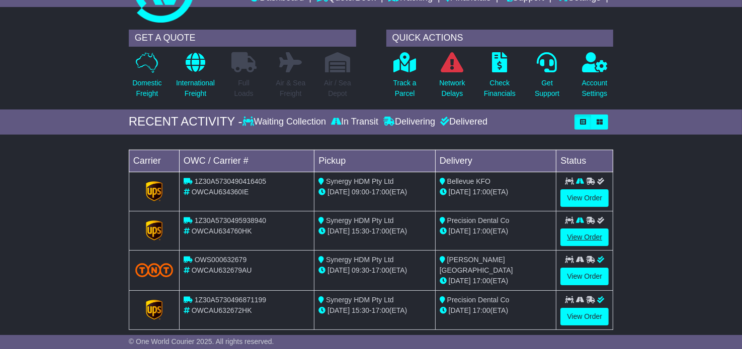  I want to click on span: 09:30, so click(360, 270).